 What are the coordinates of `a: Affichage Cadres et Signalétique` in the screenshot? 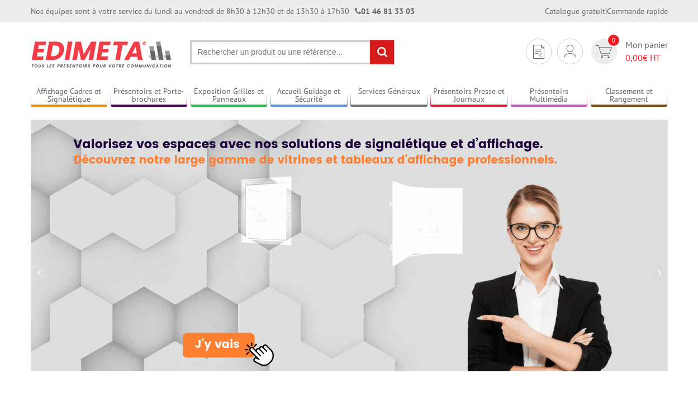 It's located at (69, 95).